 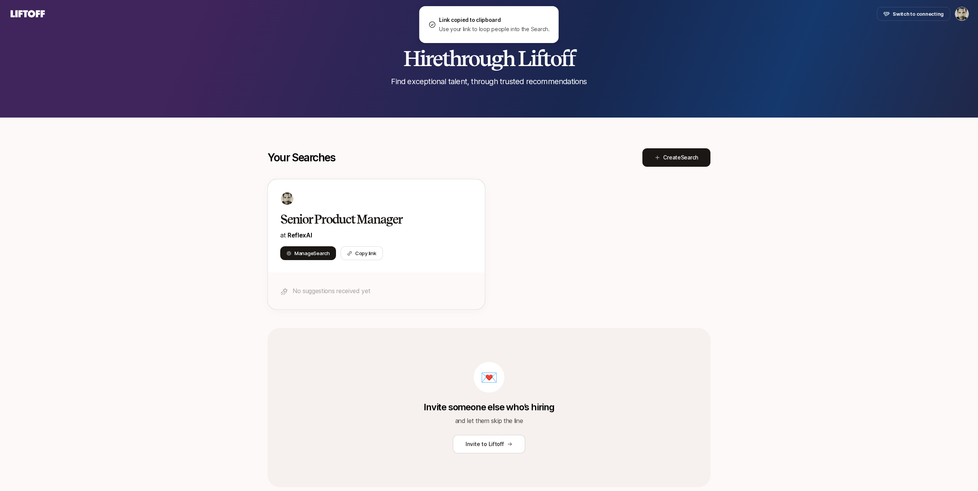 I want to click on button: Jonathan (Jasper) Sherman-Presser, so click(x=962, y=14).